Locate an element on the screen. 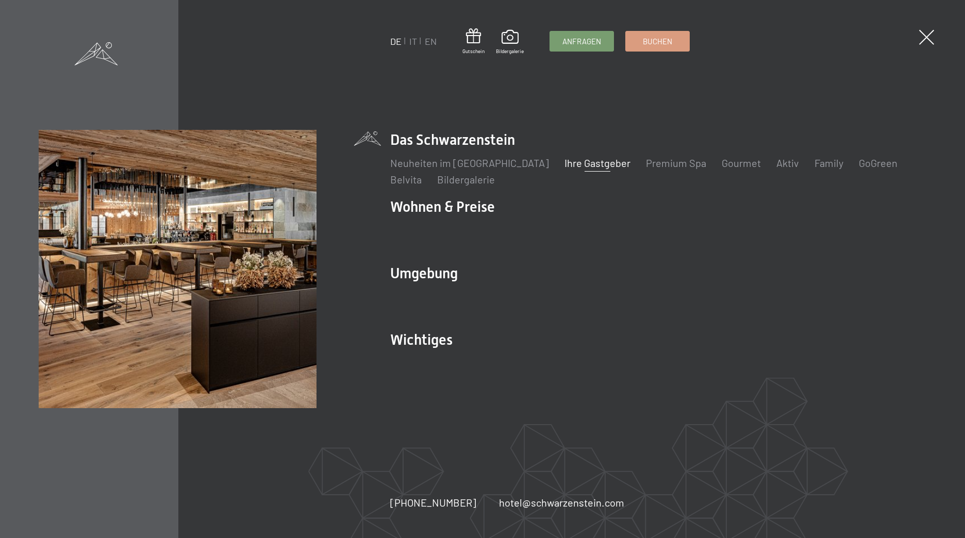  a: EN is located at coordinates (430, 41).